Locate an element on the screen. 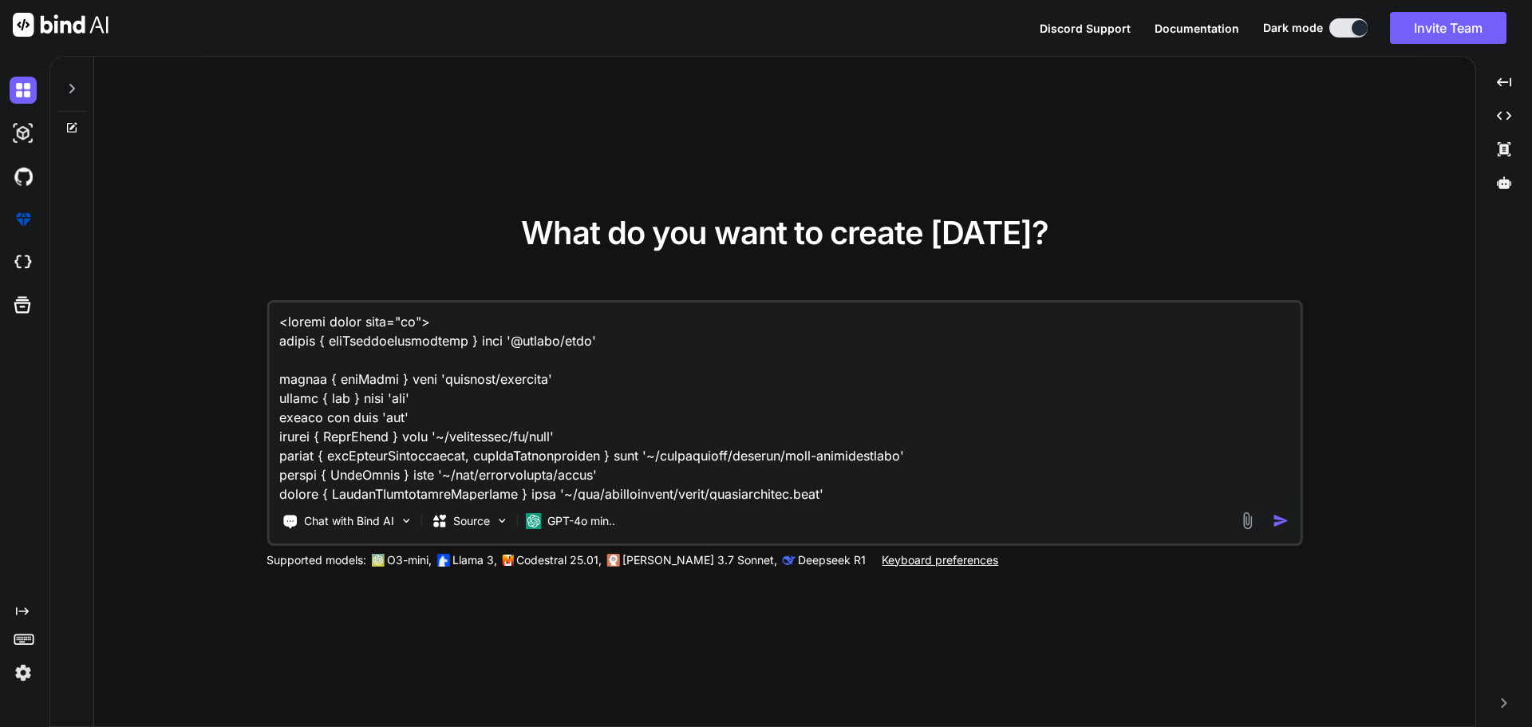  img: Pick Models is located at coordinates (501, 520).